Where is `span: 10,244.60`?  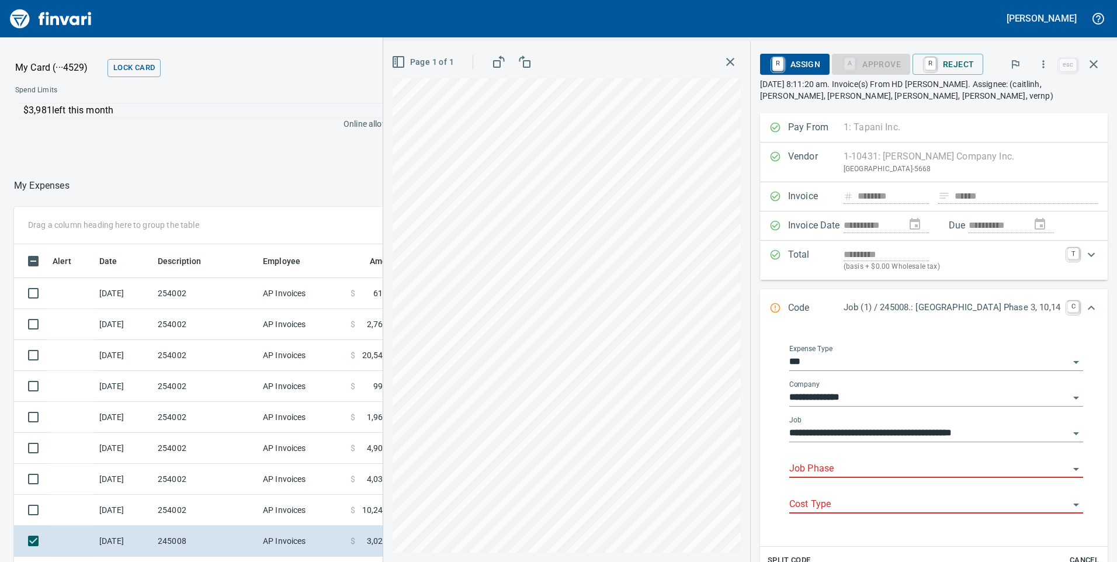
span: 10,244.60 is located at coordinates (381, 510).